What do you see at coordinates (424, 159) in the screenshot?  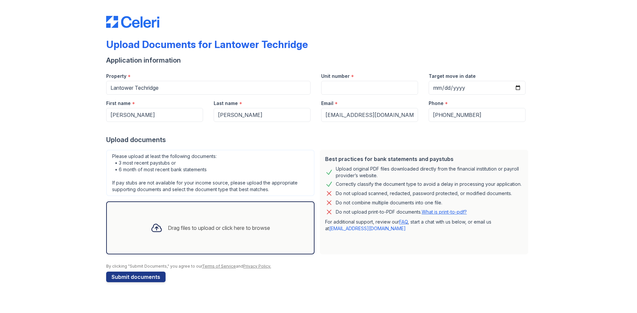 I see `div: Best practices for bank statements and paystubs` at bounding box center [424, 159].